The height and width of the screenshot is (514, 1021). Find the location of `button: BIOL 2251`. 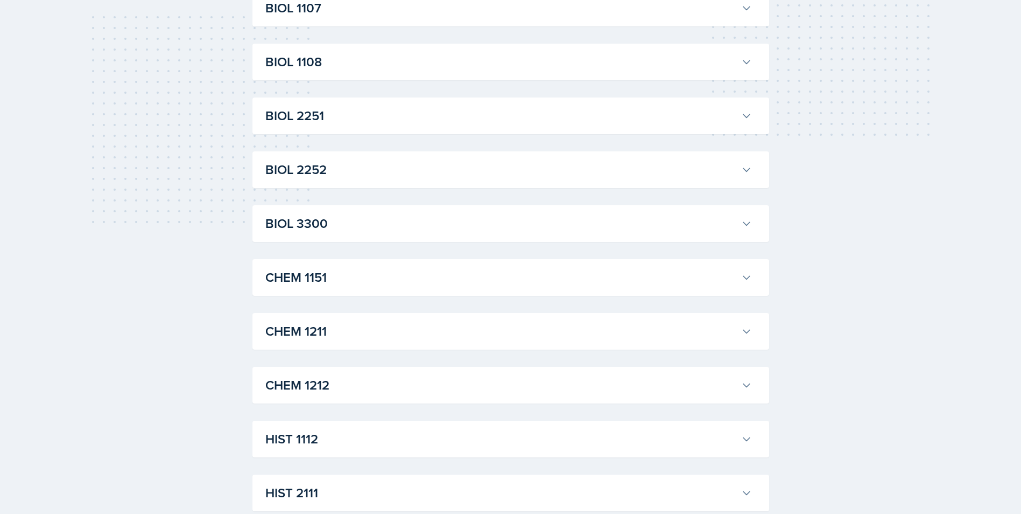

button: BIOL 2251 is located at coordinates (509, 116).